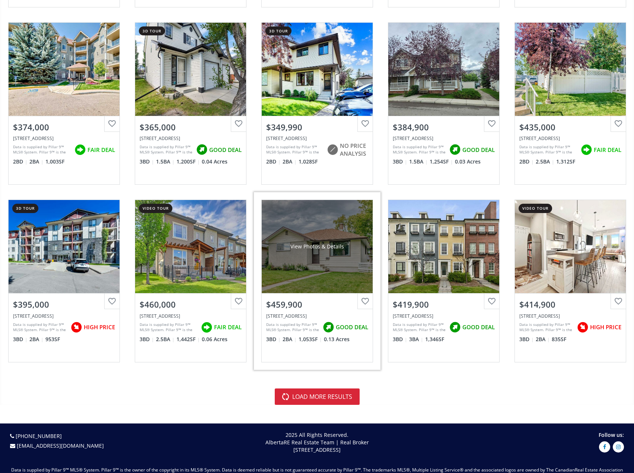 The image size is (634, 473). Describe the element at coordinates (444, 127) in the screenshot. I see `div: $384,900` at that location.